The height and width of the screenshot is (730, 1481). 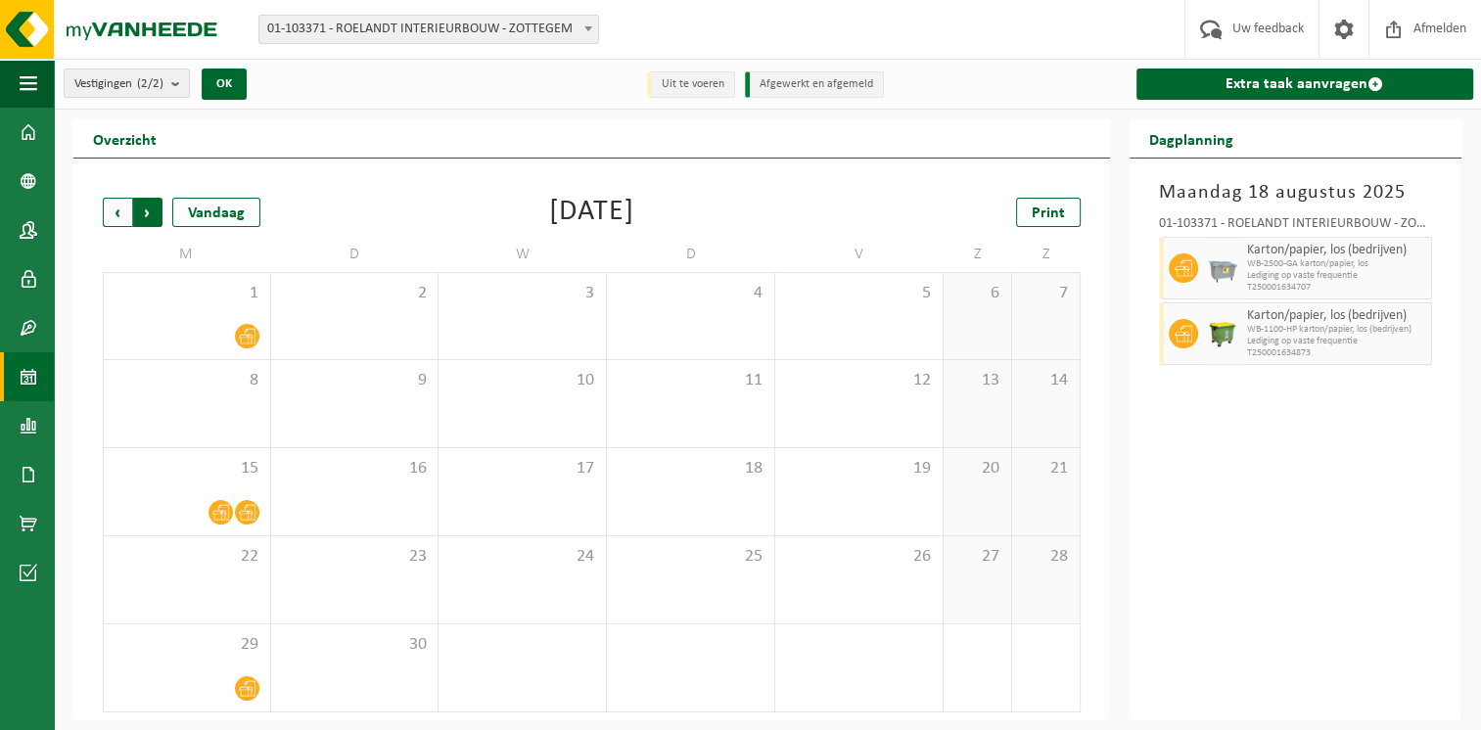 I want to click on span: 13, so click(x=977, y=381).